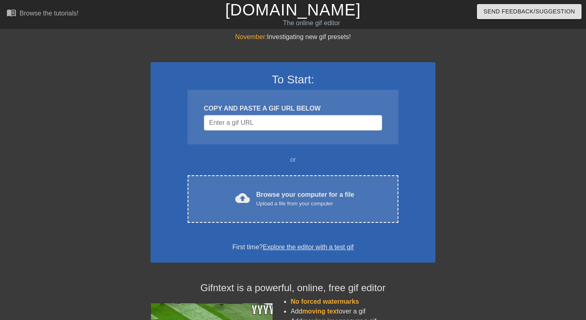 The image size is (586, 320). Describe the element at coordinates (305, 204) in the screenshot. I see `div: Upload a file from your computer` at that location.